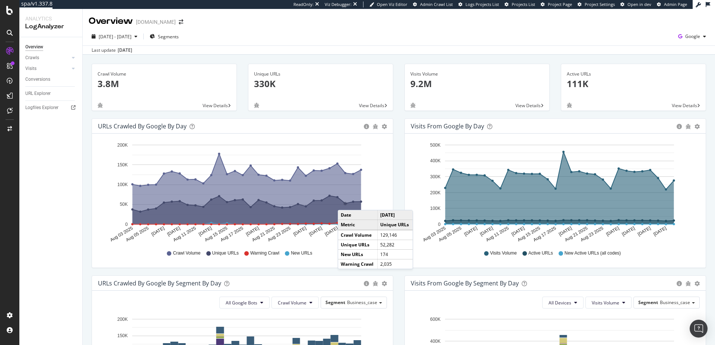  Describe the element at coordinates (563, 303) in the screenshot. I see `button: All Devices` at that location.